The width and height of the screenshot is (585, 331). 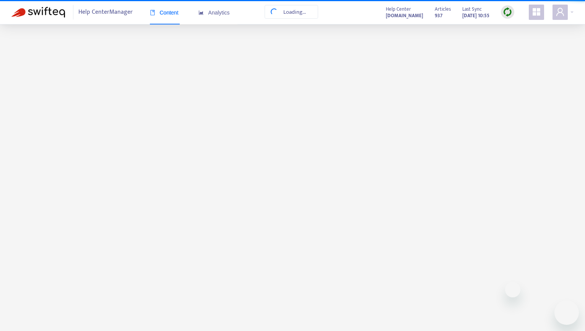 What do you see at coordinates (153, 13) in the screenshot?
I see `span: book` at bounding box center [153, 13].